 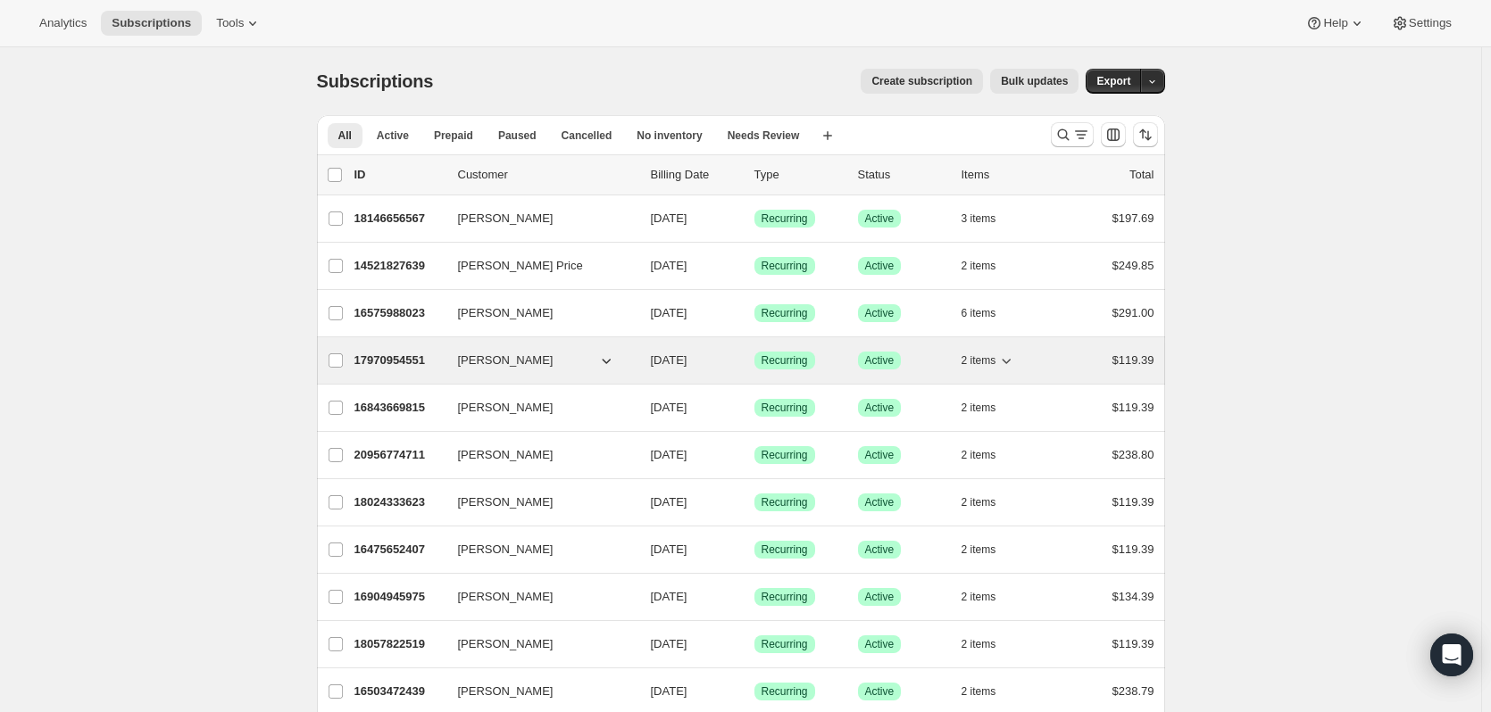 I want to click on button: Customize table column order and visibility, so click(x=1113, y=135).